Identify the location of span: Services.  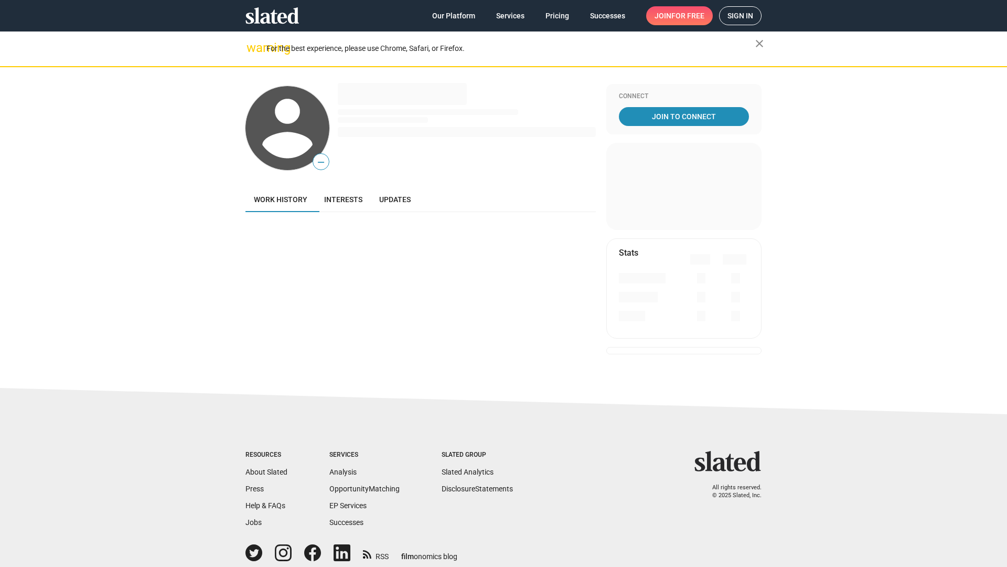
(511, 16).